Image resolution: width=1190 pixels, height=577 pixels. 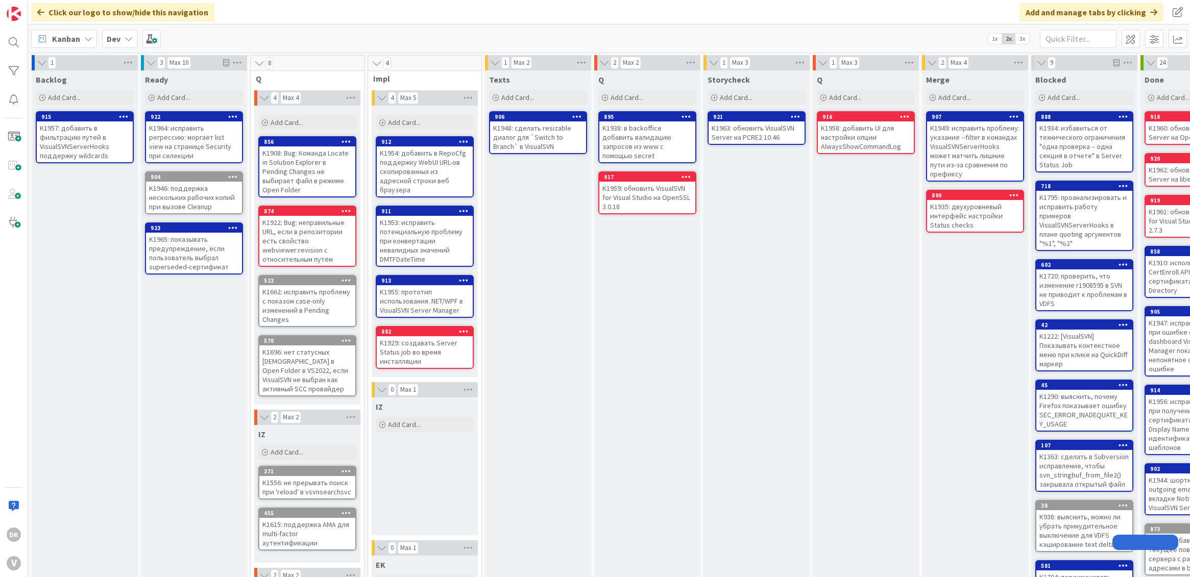 What do you see at coordinates (113, 39) in the screenshot?
I see `b: Dev` at bounding box center [113, 39].